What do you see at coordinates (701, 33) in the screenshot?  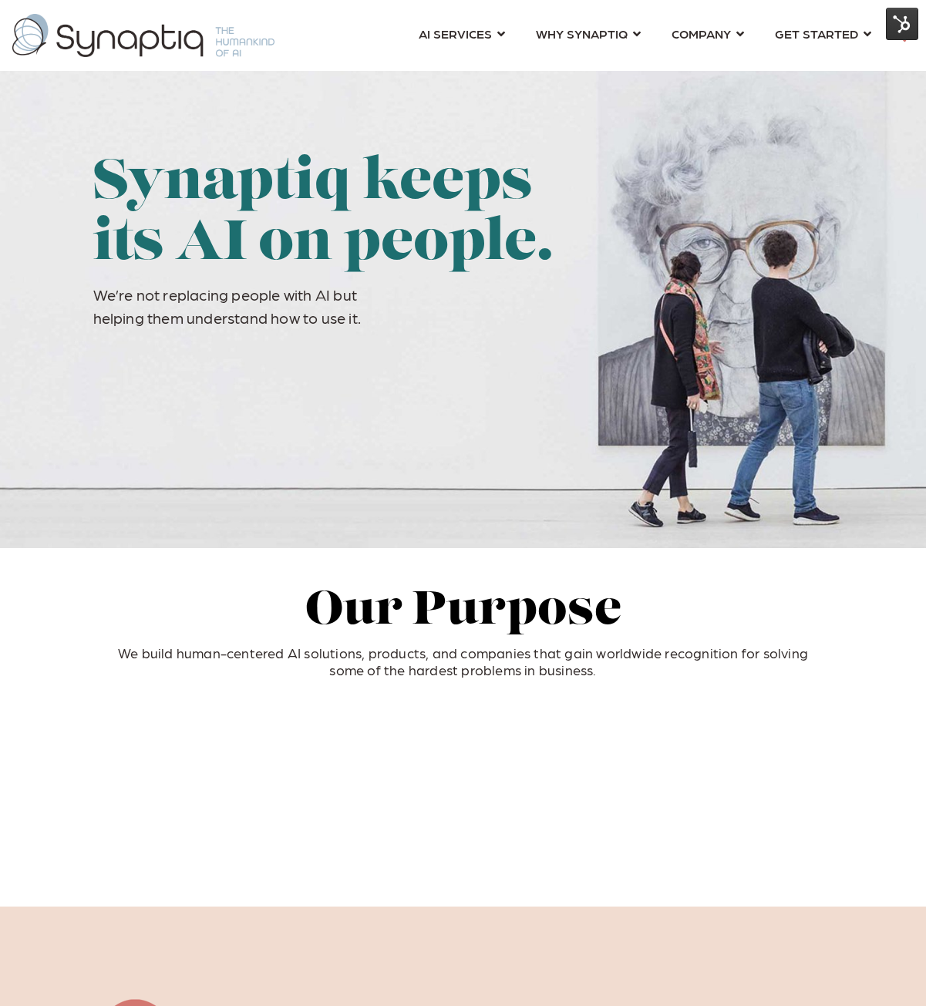 I see `span: COMPANY` at bounding box center [701, 33].